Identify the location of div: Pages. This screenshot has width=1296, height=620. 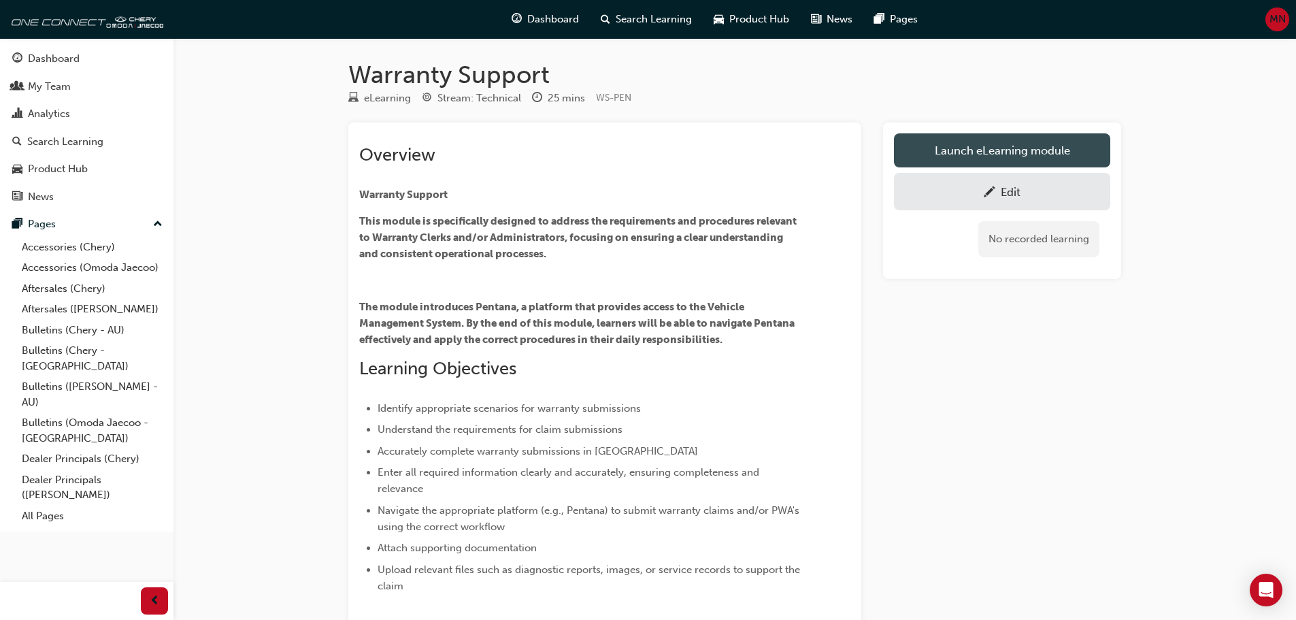
(41, 224).